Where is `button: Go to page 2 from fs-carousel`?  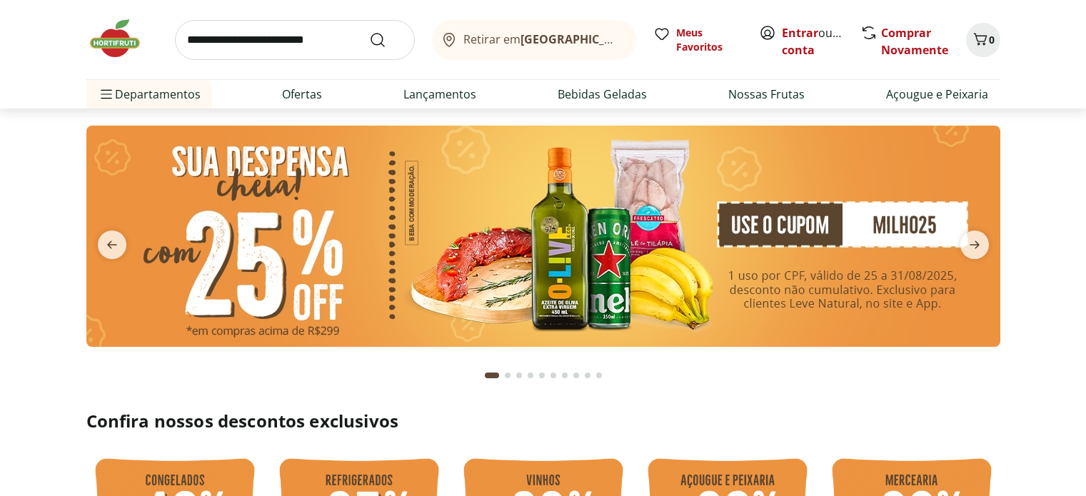
button: Go to page 2 from fs-carousel is located at coordinates (508, 376).